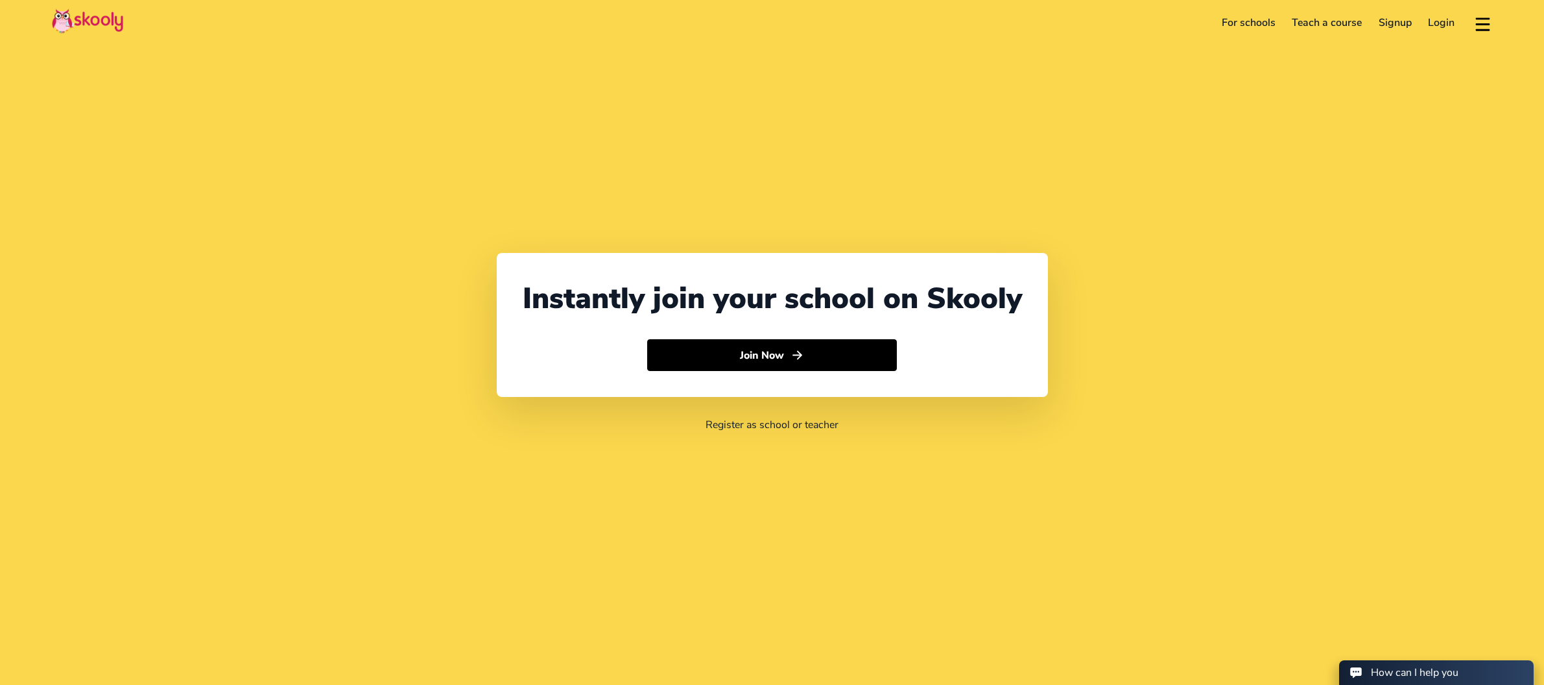  Describe the element at coordinates (1483, 23) in the screenshot. I see `button: menu outline` at that location.